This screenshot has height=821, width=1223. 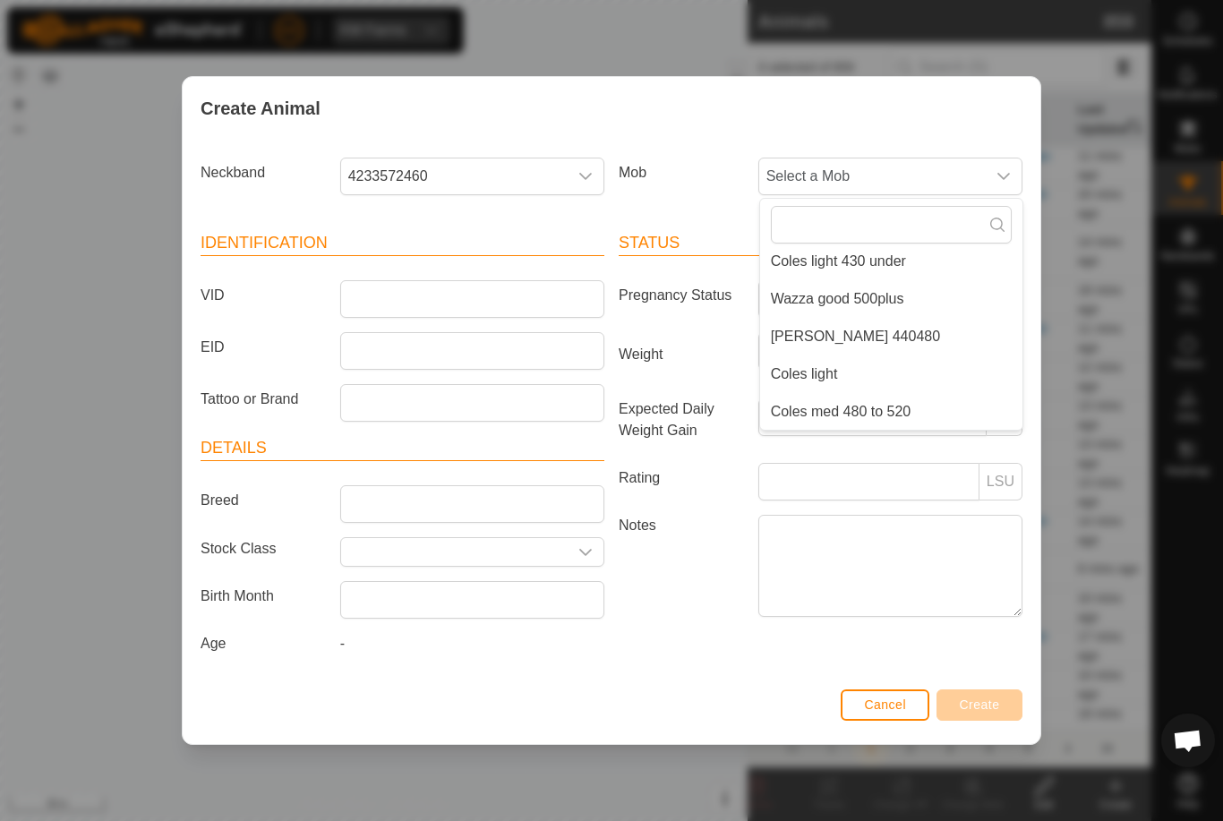 What do you see at coordinates (820, 244) in the screenshot?
I see `header: Status` at bounding box center [820, 244].